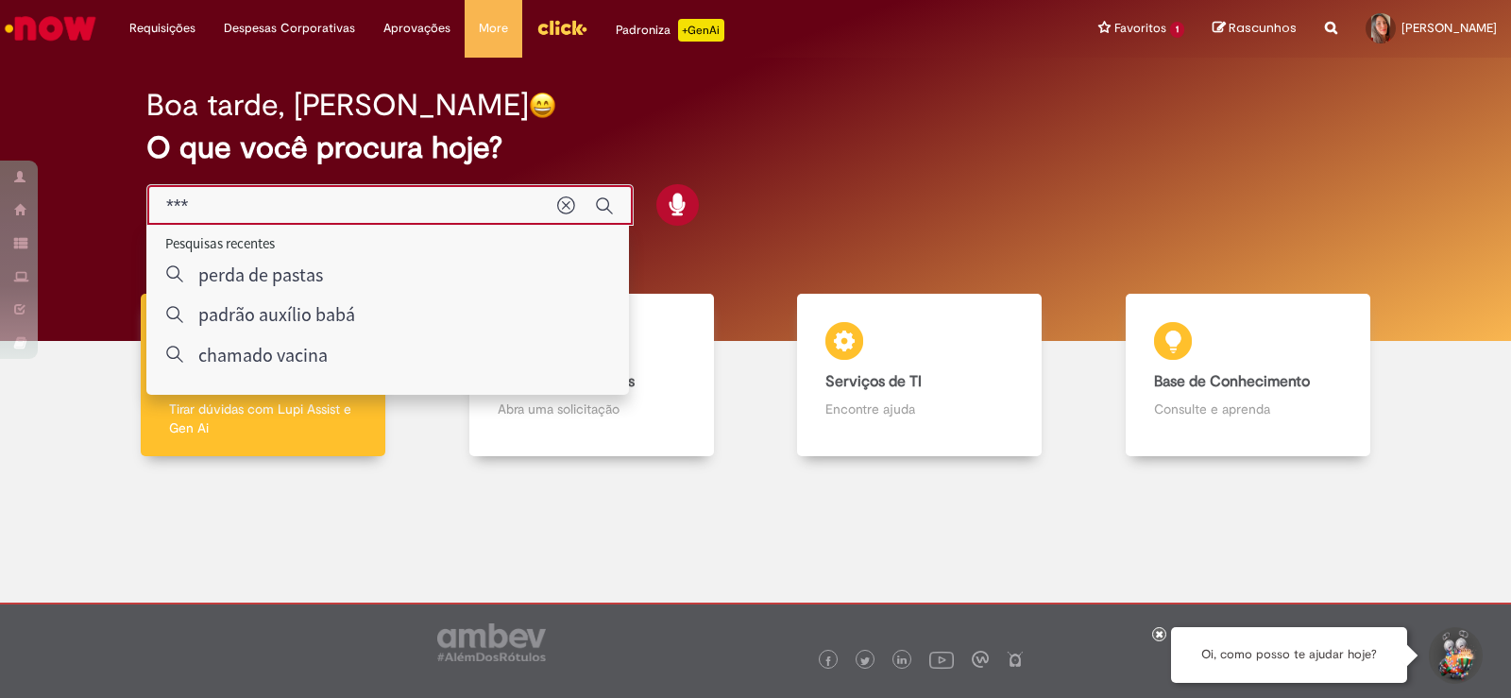 The width and height of the screenshot is (1511, 698). What do you see at coordinates (670, 30) in the screenshot?
I see `div: Padroniza` at bounding box center [670, 30].